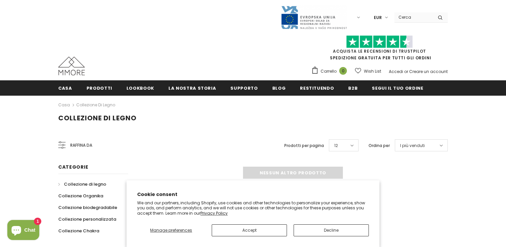 The width and height of the screenshot is (506, 247). Describe the element at coordinates (379, 146) in the screenshot. I see `label: Ordina per` at that location.